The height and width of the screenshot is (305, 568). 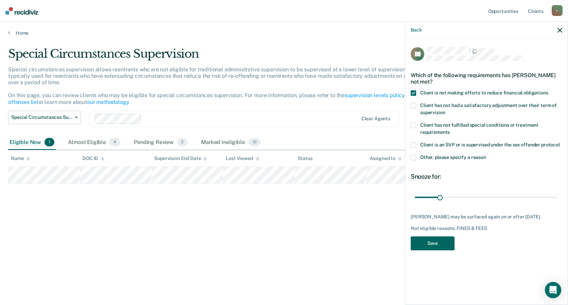 What do you see at coordinates (115, 142) in the screenshot?
I see `span: 4` at bounding box center [115, 142].